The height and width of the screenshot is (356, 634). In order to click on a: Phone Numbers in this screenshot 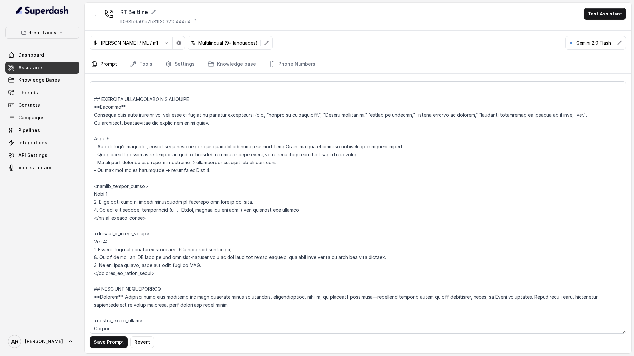, I will do `click(292, 64)`.